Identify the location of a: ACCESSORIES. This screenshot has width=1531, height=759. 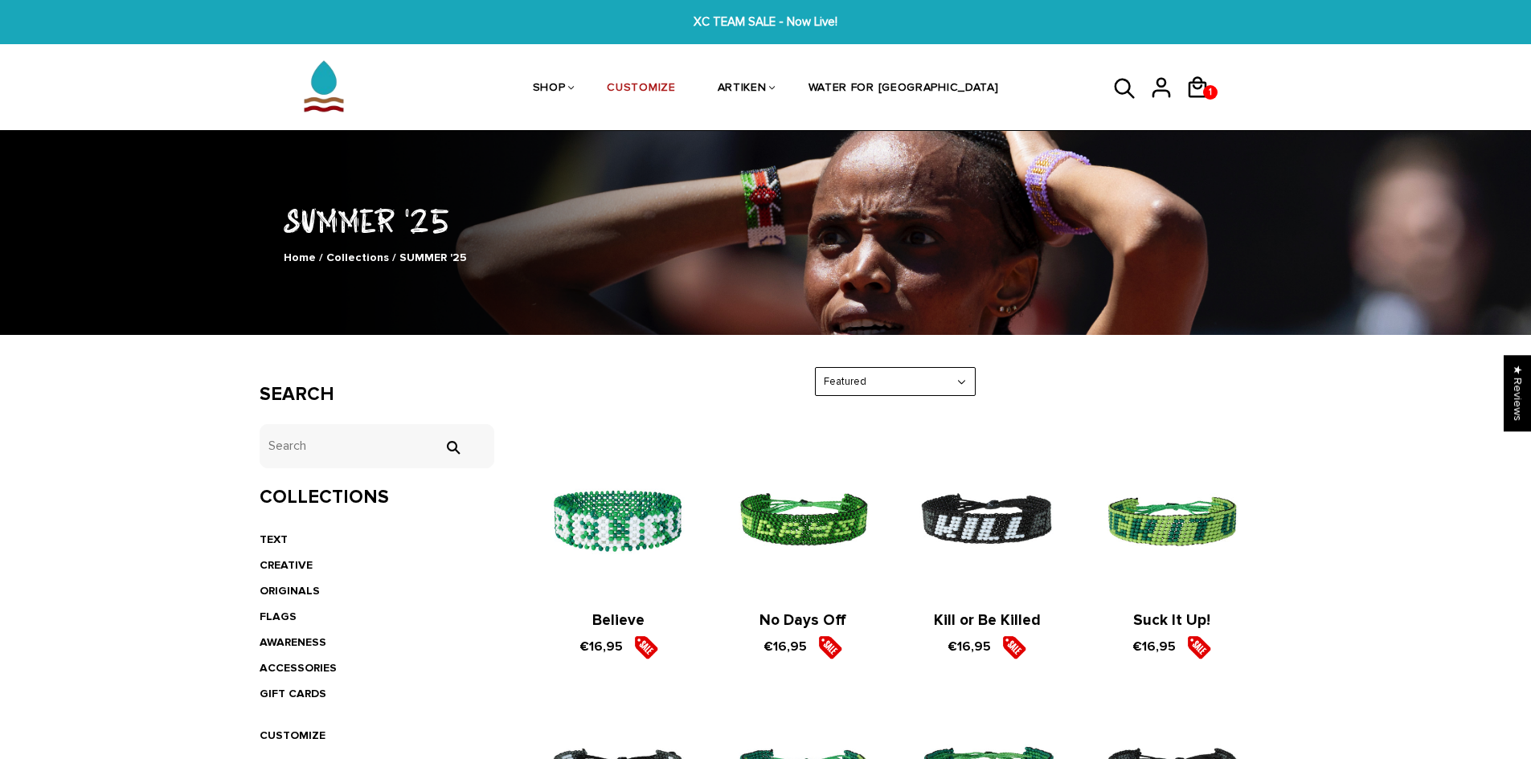
(298, 668).